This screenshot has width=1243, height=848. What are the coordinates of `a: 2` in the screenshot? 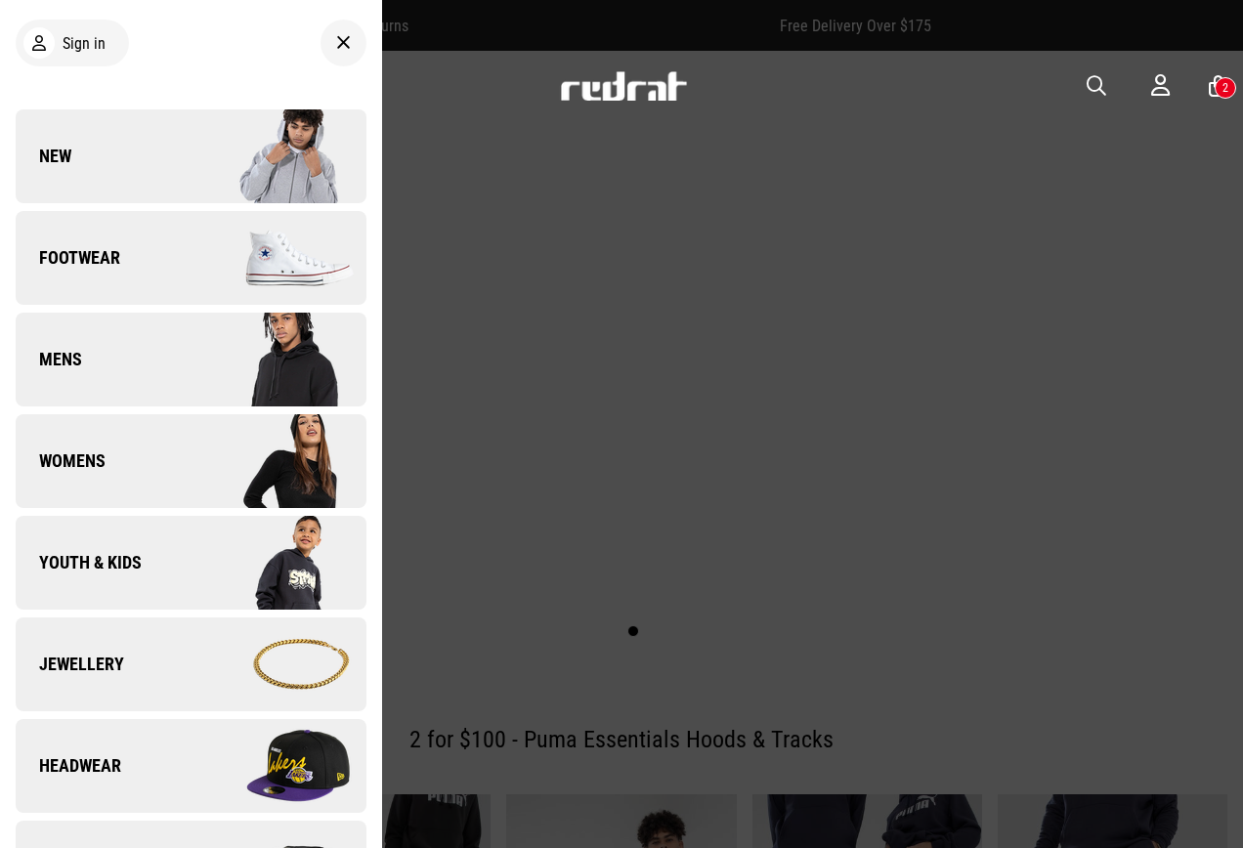 It's located at (1218, 86).